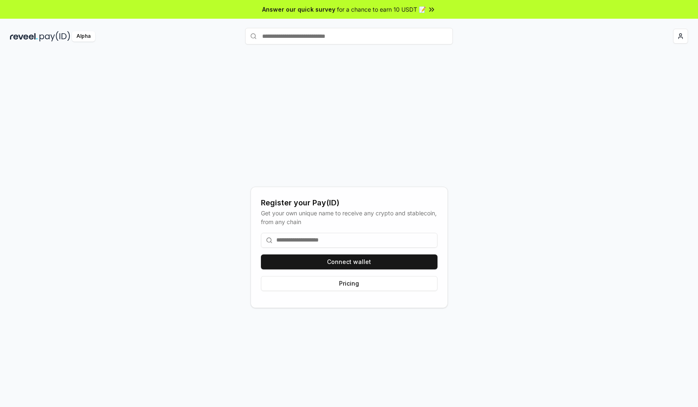  Describe the element at coordinates (349, 262) in the screenshot. I see `button: Connect wallet` at that location.